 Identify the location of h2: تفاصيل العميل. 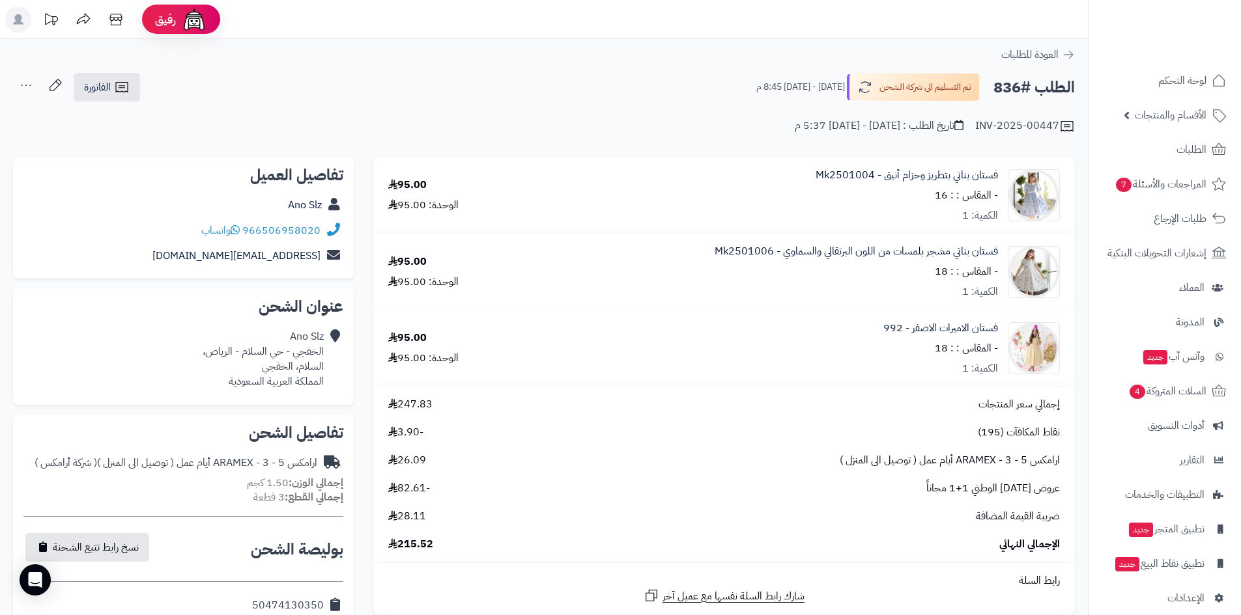
(183, 175).